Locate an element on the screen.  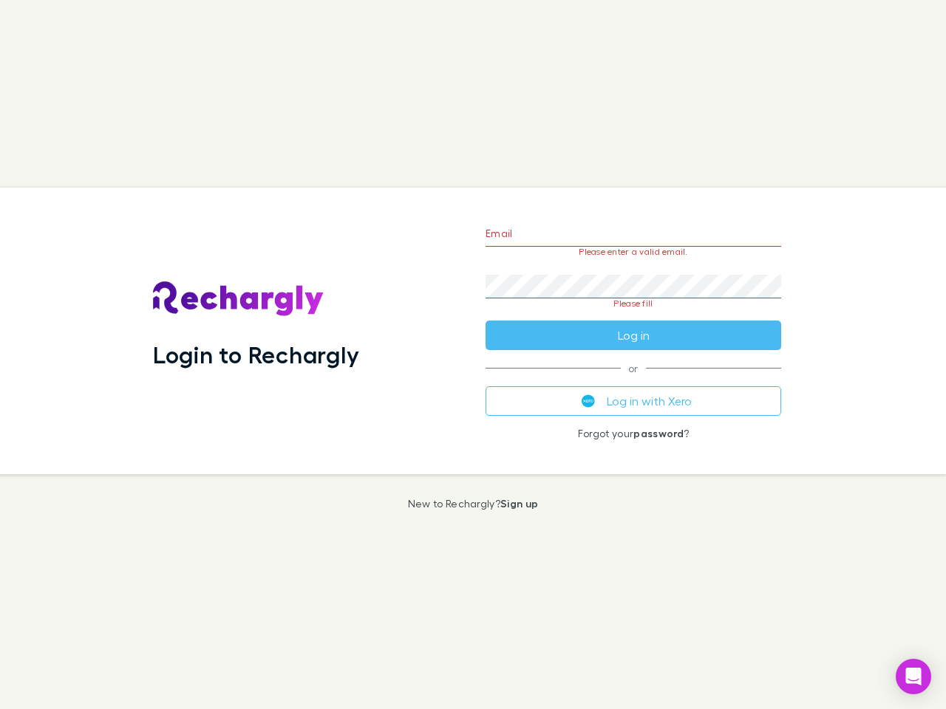
p: Please enter a valid email. is located at coordinates (633, 252).